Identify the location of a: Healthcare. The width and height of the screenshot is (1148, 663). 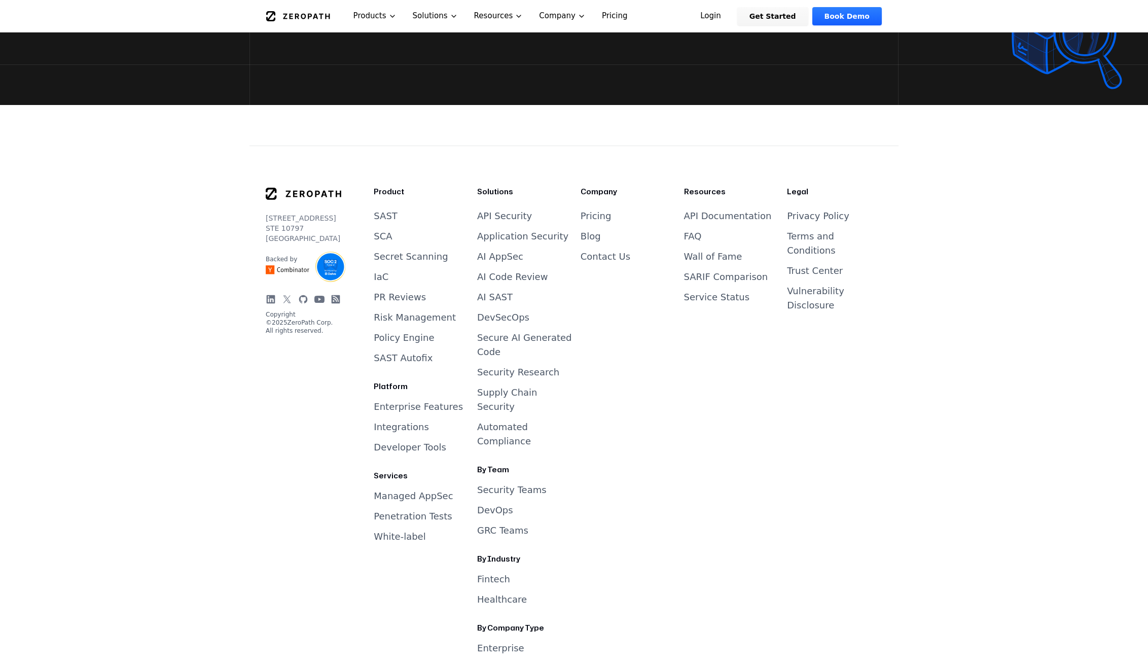
(502, 599).